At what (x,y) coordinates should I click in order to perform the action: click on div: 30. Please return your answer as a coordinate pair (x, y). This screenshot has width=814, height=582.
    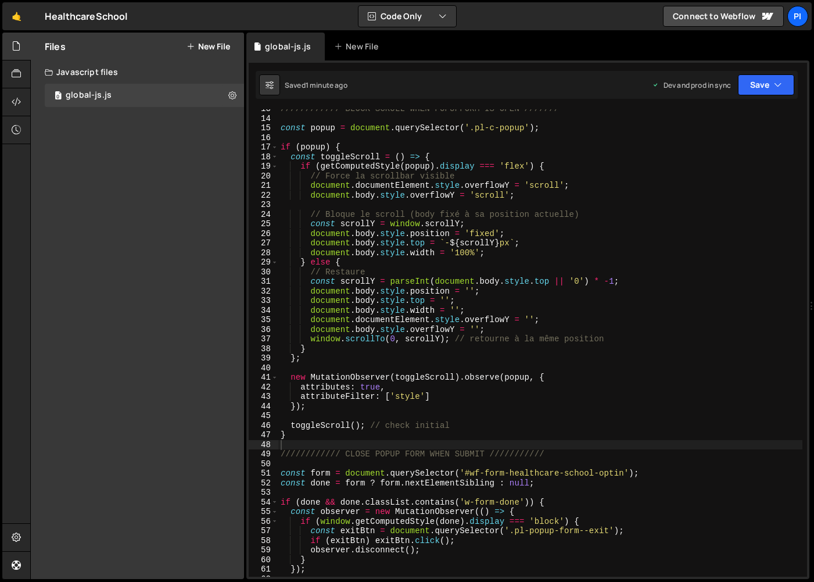
    Looking at the image, I should click on (263, 272).